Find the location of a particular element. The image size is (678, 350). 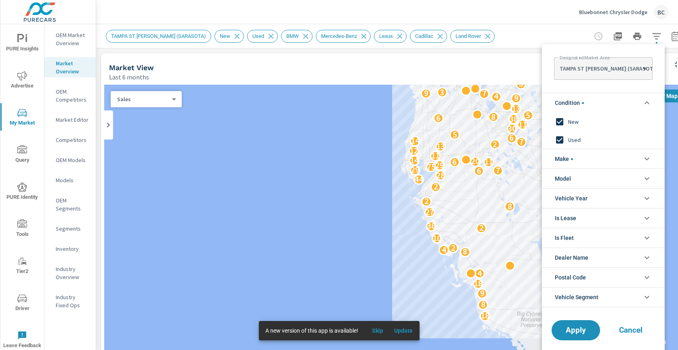

button: Cancel is located at coordinates (630, 331).